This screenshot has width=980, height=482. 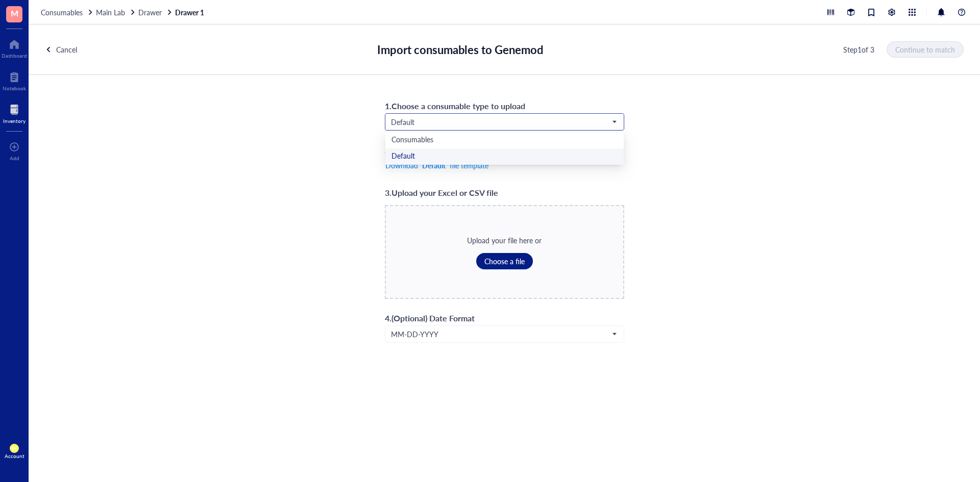 I want to click on b: Default, so click(x=434, y=165).